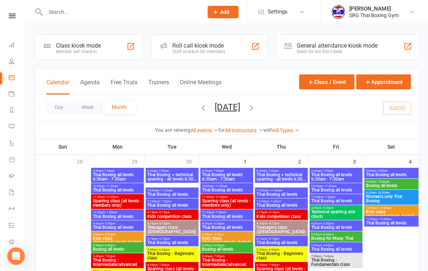 The height and width of the screenshot is (271, 428). I want to click on img: thumb_image1718682644.png, so click(337, 12).